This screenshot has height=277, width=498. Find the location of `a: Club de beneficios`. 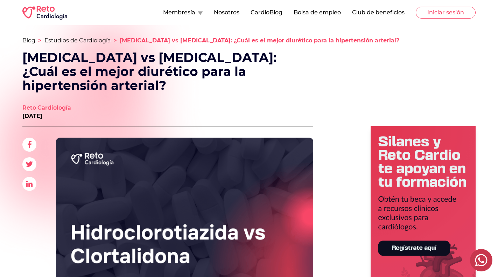

a: Club de beneficios is located at coordinates (379, 13).